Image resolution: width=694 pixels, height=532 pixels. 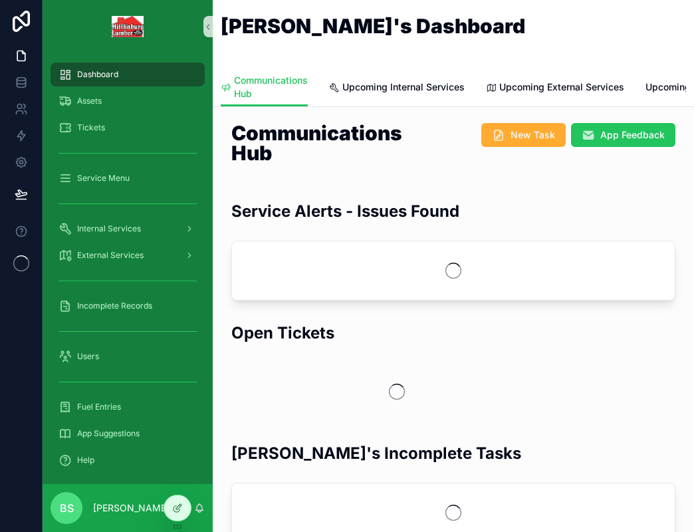 I want to click on span: App Suggestions, so click(x=108, y=434).